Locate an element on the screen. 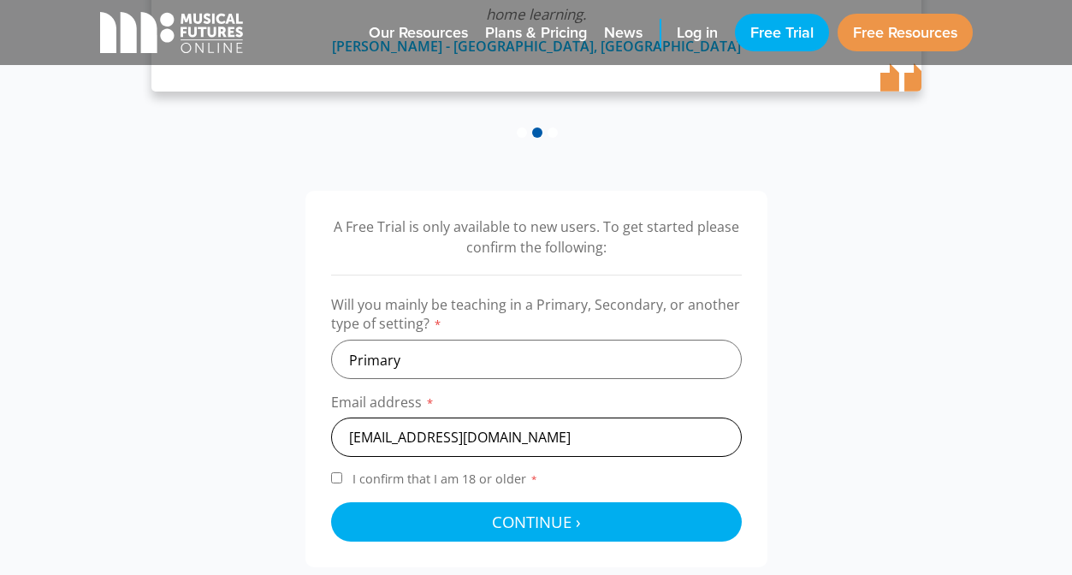  label: Email address is located at coordinates (536, 405).